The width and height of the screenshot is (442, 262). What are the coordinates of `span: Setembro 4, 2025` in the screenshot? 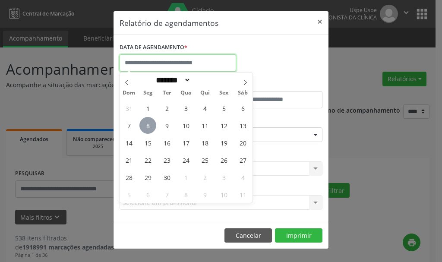 It's located at (205, 108).